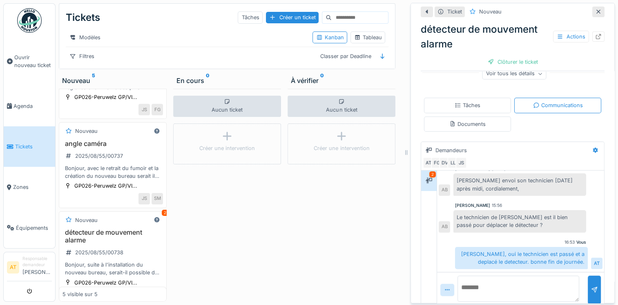  I want to click on span: Zones, so click(32, 187).